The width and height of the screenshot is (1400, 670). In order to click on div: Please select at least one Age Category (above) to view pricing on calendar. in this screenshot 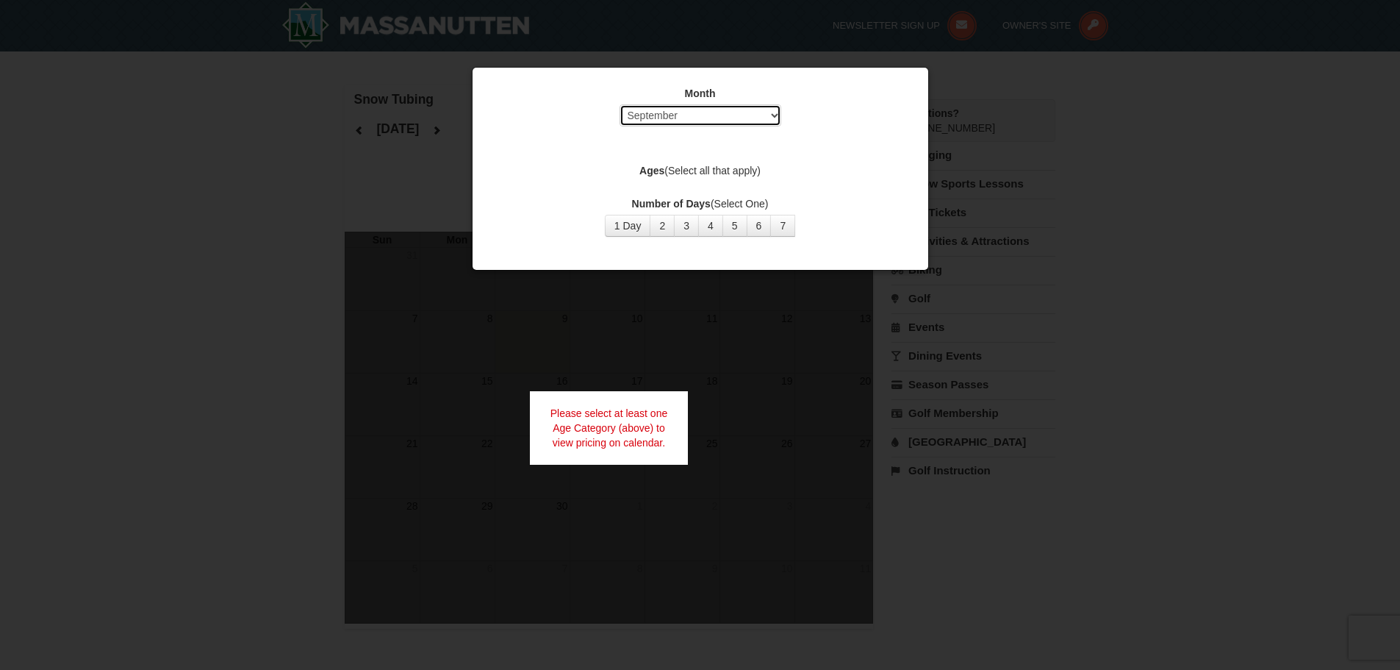, I will do `click(609, 428)`.